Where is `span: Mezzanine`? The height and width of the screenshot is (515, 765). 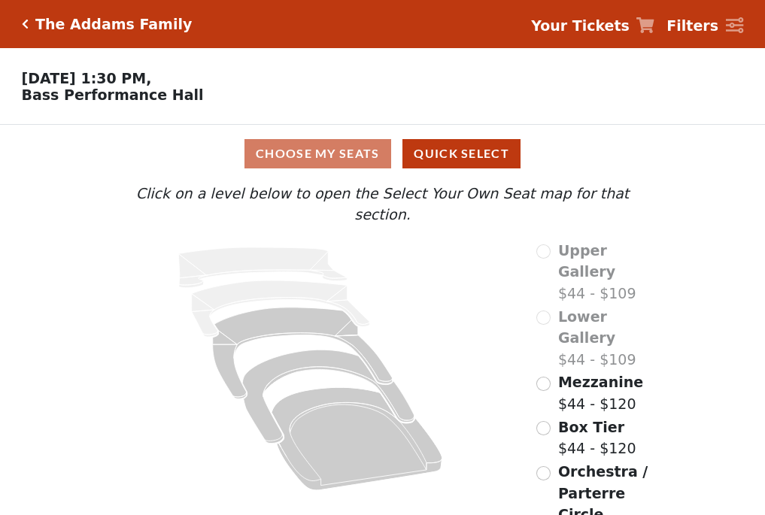
span: Mezzanine is located at coordinates (600, 382).